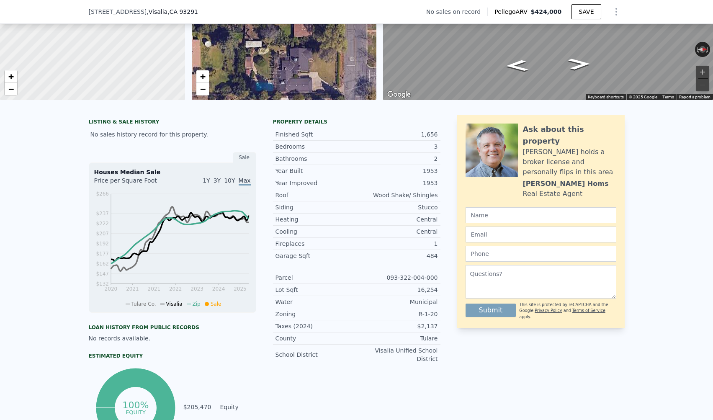  Describe the element at coordinates (316, 183) in the screenshot. I see `div: Year Improved` at that location.